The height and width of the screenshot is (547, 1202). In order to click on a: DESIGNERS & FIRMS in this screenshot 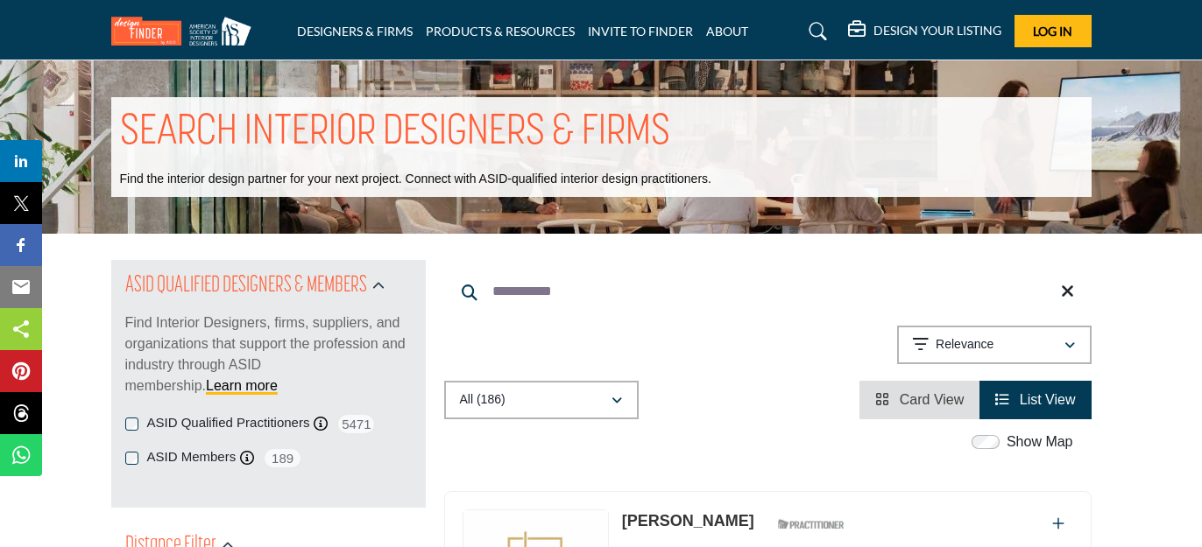, I will do `click(355, 31)`.